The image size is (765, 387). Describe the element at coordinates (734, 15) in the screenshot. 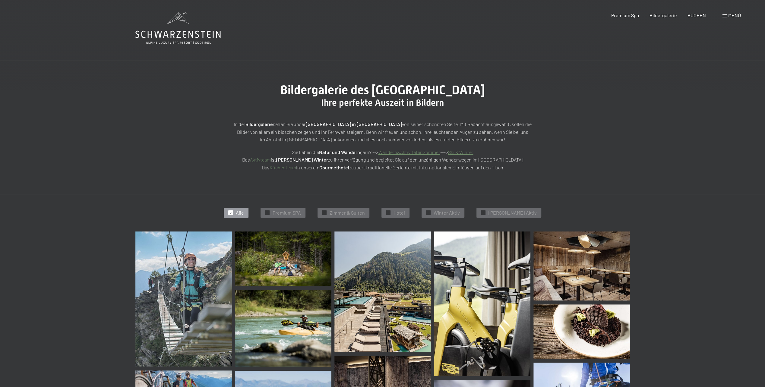

I see `span: Menü` at that location.